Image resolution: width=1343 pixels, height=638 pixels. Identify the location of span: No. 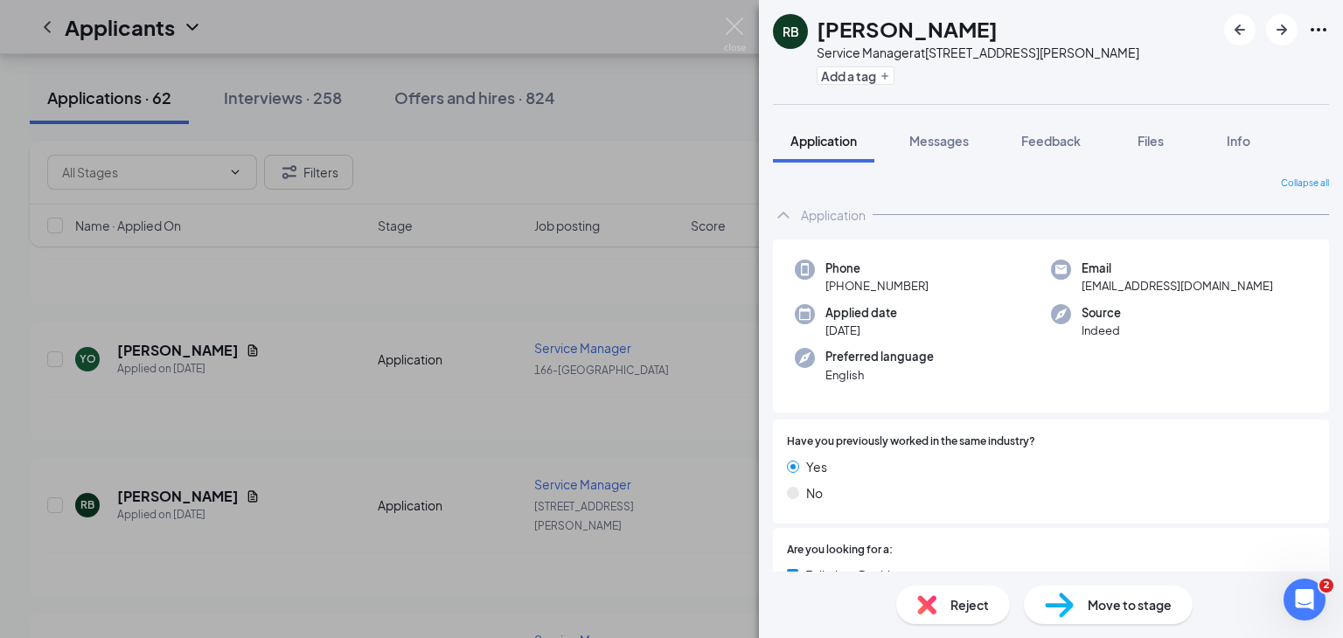
(814, 493).